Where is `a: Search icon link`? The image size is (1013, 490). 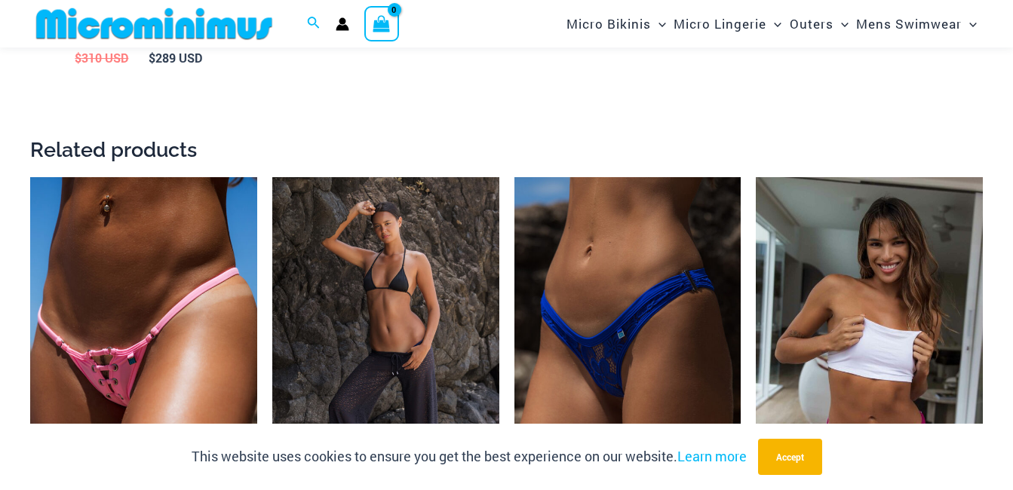 a: Search icon link is located at coordinates (314, 24).